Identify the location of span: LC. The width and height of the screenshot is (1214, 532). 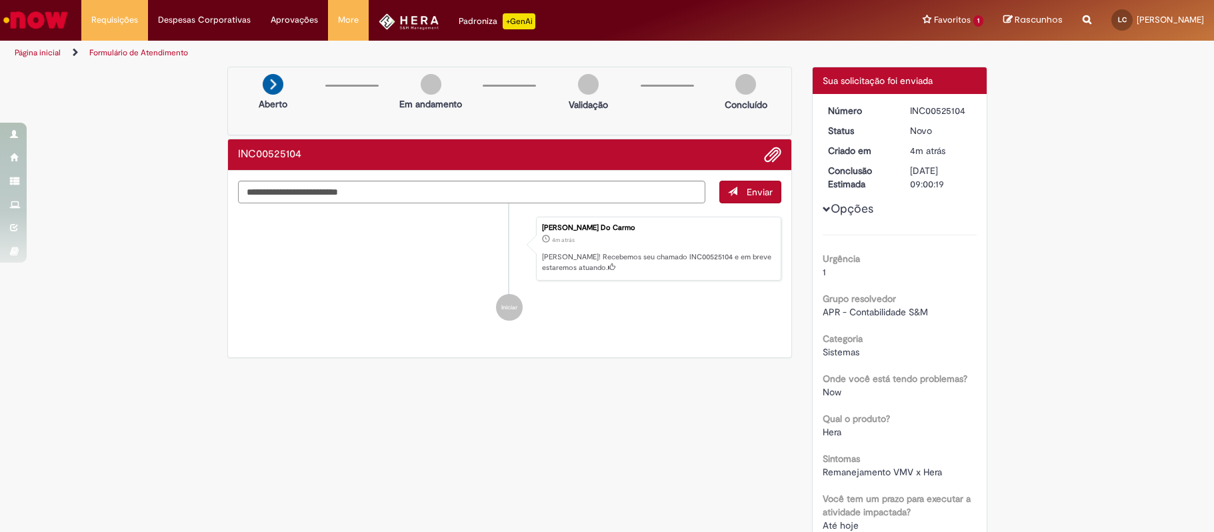
(1122, 19).